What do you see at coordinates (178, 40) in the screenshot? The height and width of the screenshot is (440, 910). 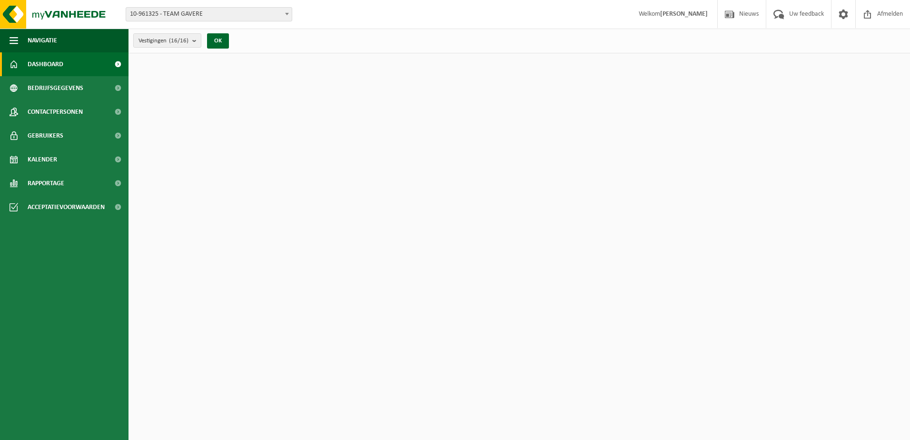 I see `count: (16/16)` at bounding box center [178, 40].